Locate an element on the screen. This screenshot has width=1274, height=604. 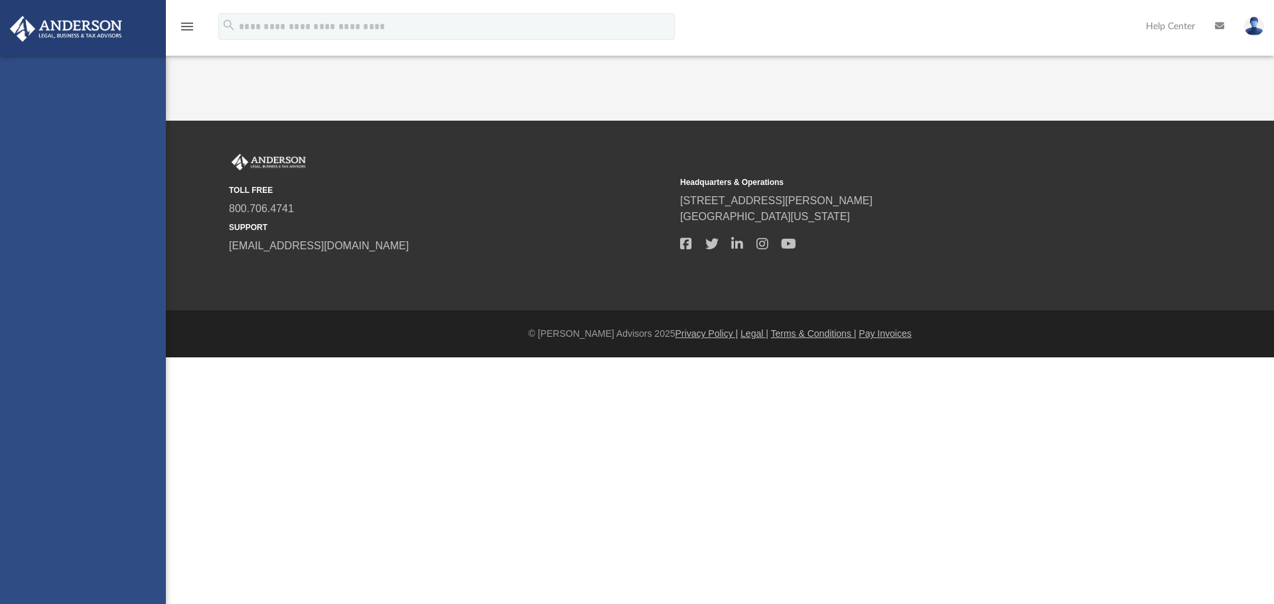
i: search is located at coordinates (229, 25).